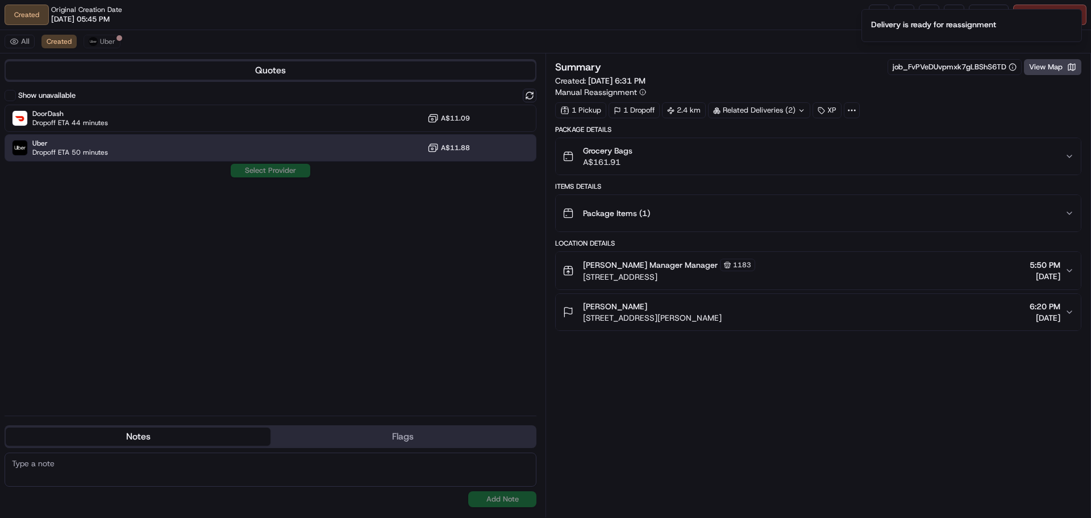 The width and height of the screenshot is (1091, 518). Describe the element at coordinates (22, 119) in the screenshot. I see `img: 1736555255976-a54dd68f-1ca7-489b-9aae-adbdc363a1c4` at that location.